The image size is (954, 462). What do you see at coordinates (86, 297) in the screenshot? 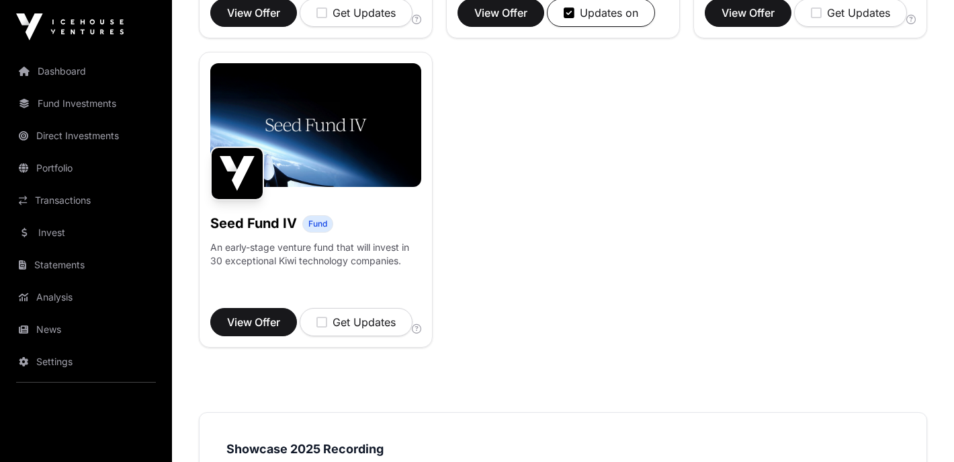
I see `a: Analysis` at bounding box center [86, 297].